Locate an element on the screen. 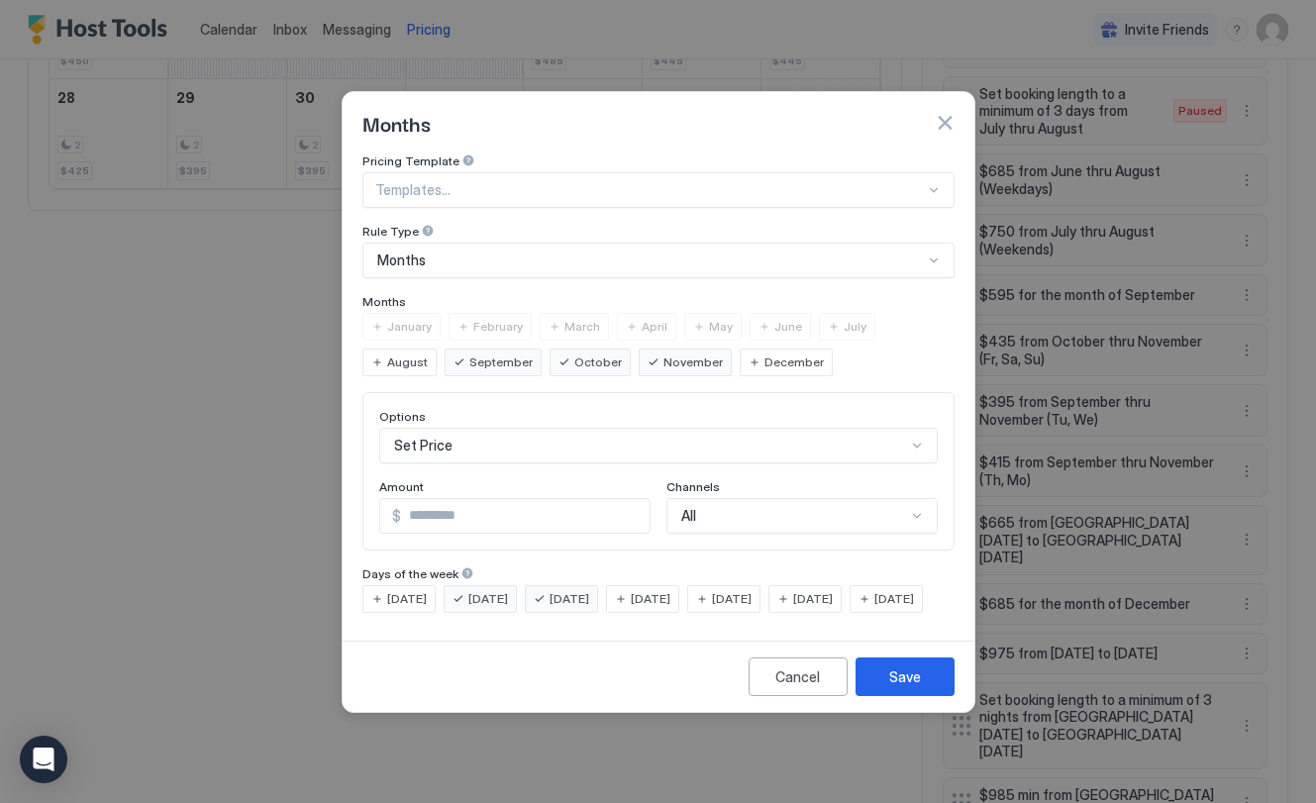 The image size is (1316, 803). span: Set Price is located at coordinates (423, 446).